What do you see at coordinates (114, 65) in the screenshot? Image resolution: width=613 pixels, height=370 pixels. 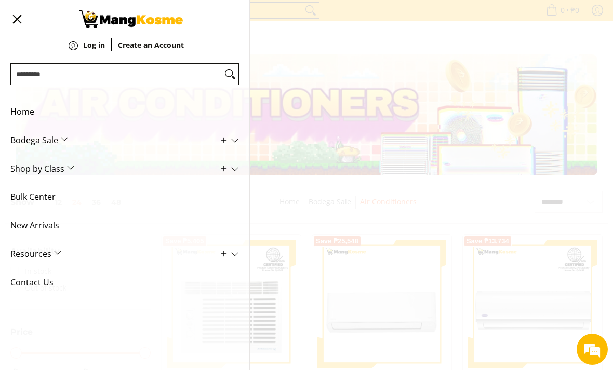 I see `div: Leave a message` at bounding box center [114, 65].